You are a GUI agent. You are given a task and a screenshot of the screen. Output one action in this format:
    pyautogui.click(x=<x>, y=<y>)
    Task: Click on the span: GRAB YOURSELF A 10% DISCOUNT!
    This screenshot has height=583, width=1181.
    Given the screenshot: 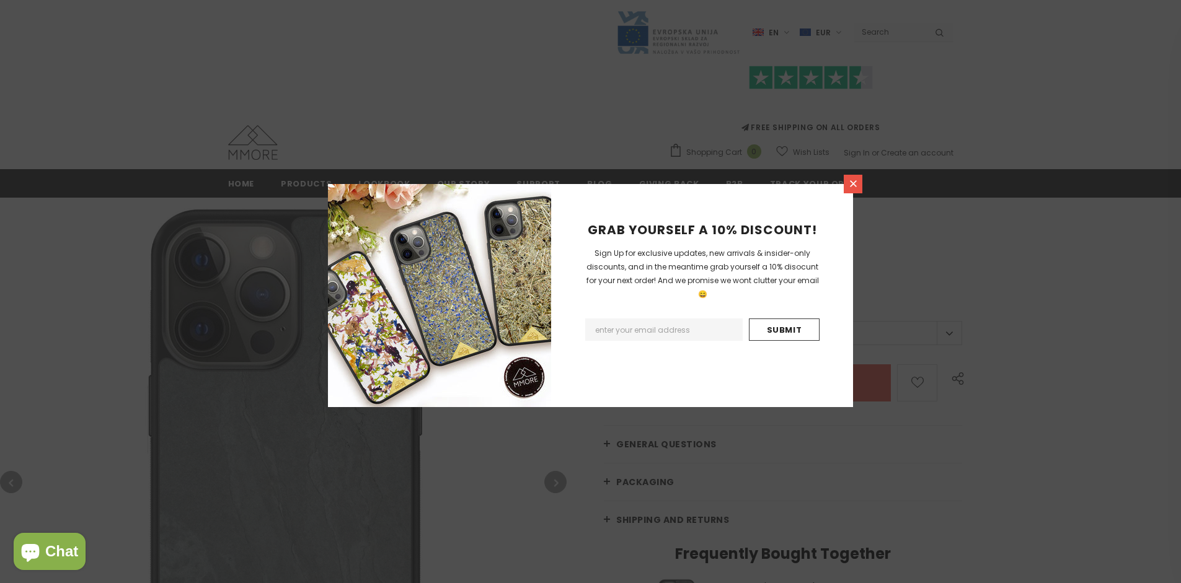 What is the action you would take?
    pyautogui.click(x=702, y=230)
    